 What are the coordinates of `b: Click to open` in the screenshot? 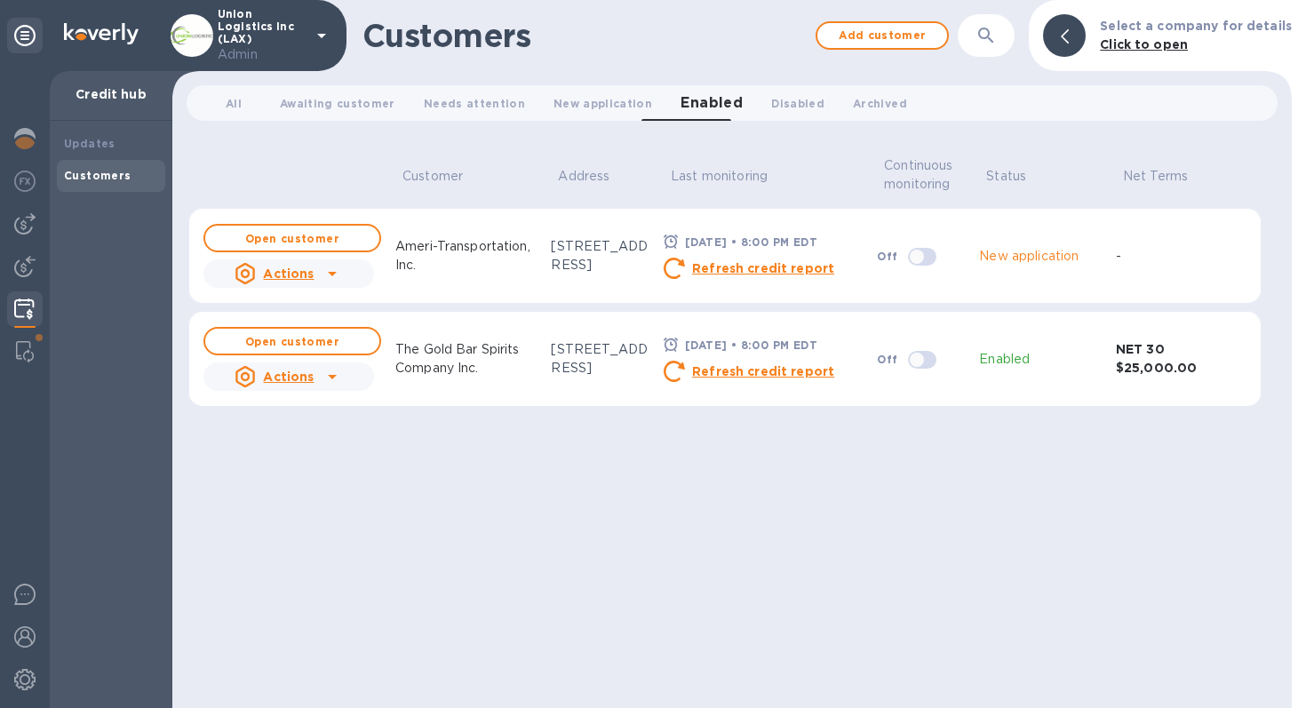 It's located at (1143, 44).